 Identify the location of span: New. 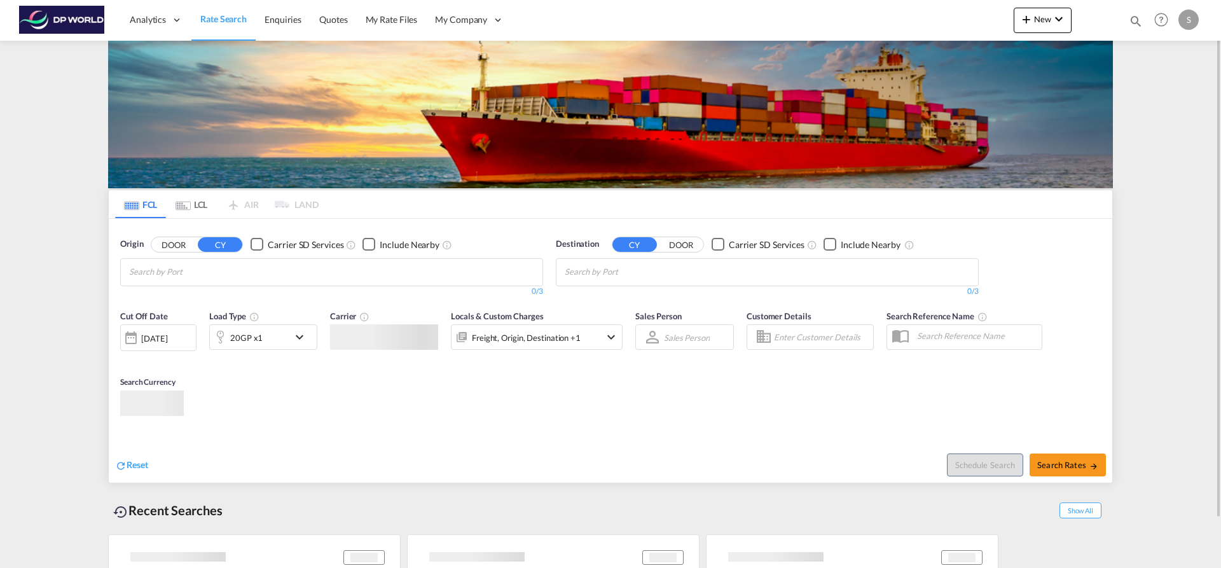
(1042, 19).